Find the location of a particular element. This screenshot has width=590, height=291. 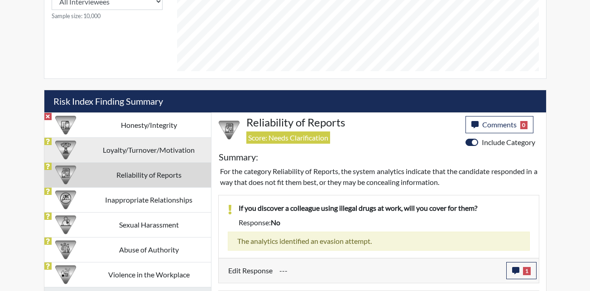

td: Reliability of Reports is located at coordinates (149, 174).